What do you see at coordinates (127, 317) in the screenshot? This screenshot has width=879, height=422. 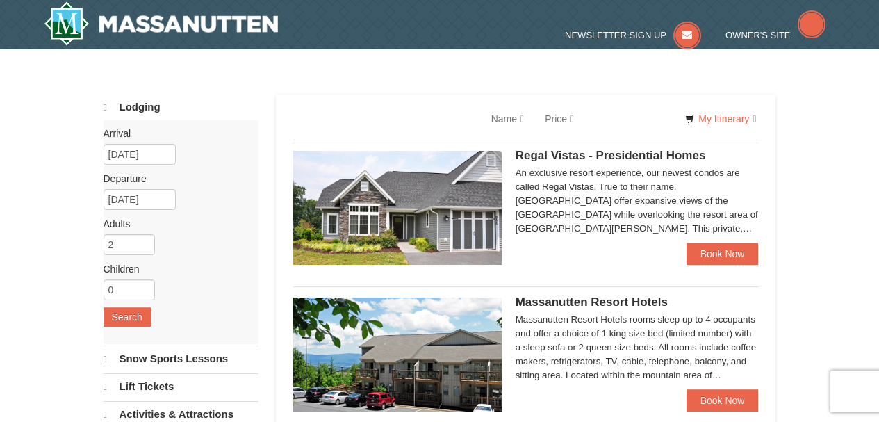 I see `button: Search` at bounding box center [127, 317].